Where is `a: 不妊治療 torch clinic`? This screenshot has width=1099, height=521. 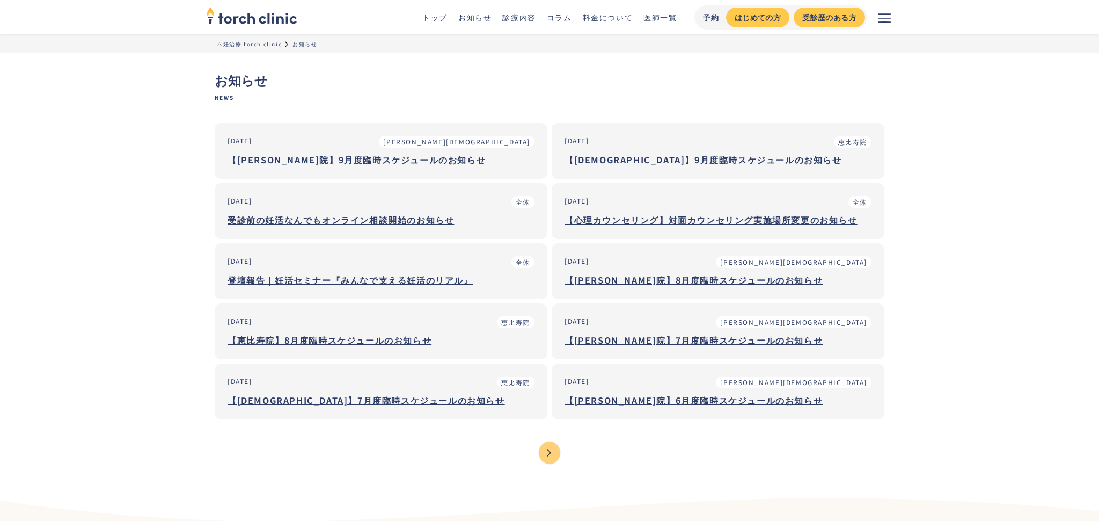 a: 不妊治療 torch clinic is located at coordinates (249, 43).